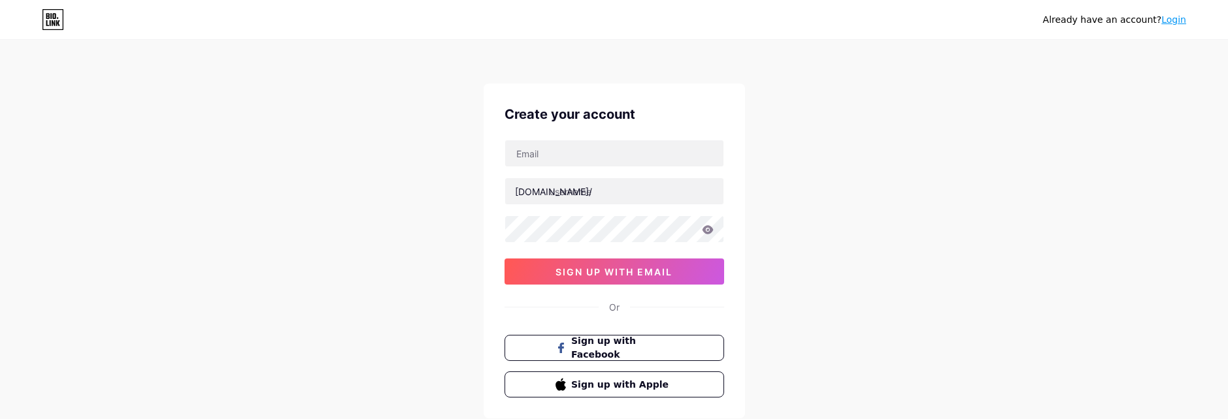  Describe the element at coordinates (614, 272) in the screenshot. I see `span: sign up with email` at that location.